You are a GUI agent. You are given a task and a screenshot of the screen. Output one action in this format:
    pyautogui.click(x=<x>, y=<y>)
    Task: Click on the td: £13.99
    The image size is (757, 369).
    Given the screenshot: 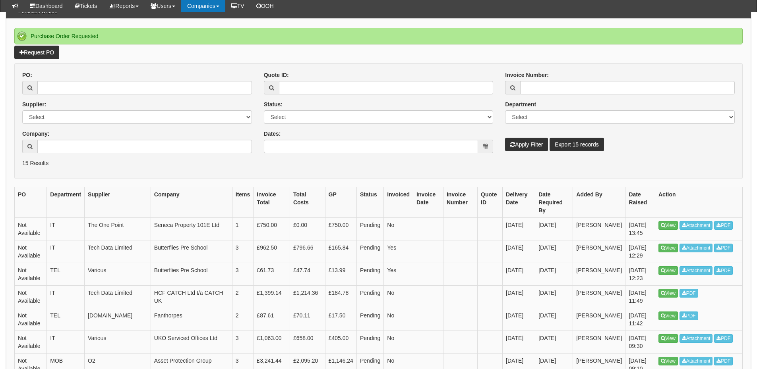 What is the action you would take?
    pyautogui.click(x=340, y=274)
    